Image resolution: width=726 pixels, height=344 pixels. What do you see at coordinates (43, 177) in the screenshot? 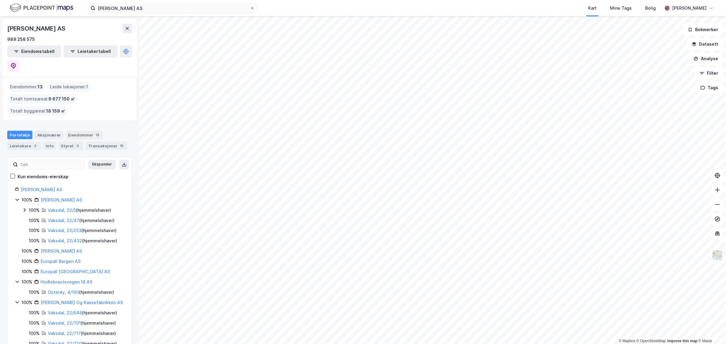
I see `div: Kun eiendoms-eierskap` at bounding box center [43, 177].